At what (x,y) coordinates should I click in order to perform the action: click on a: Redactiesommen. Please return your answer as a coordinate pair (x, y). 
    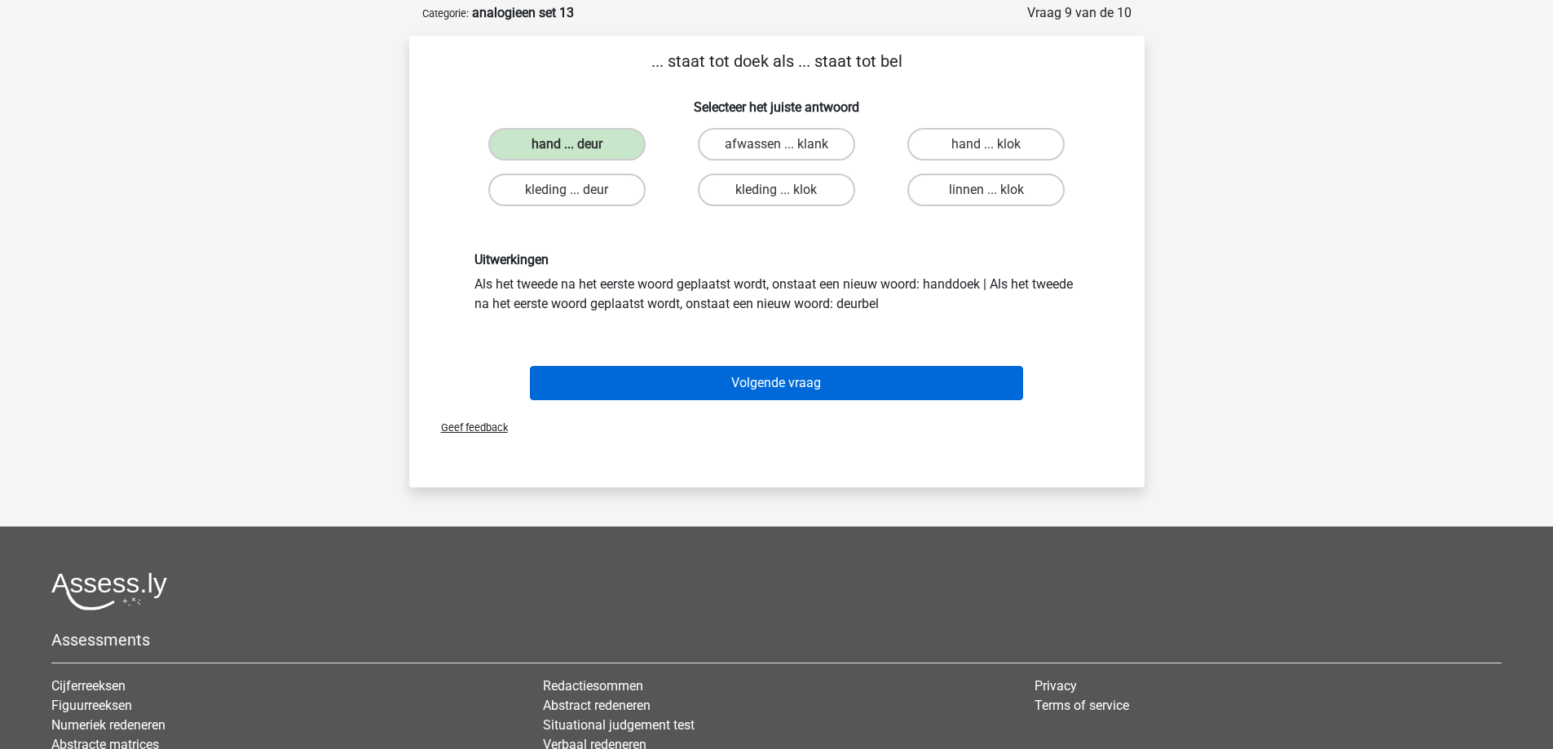
    Looking at the image, I should click on (593, 686).